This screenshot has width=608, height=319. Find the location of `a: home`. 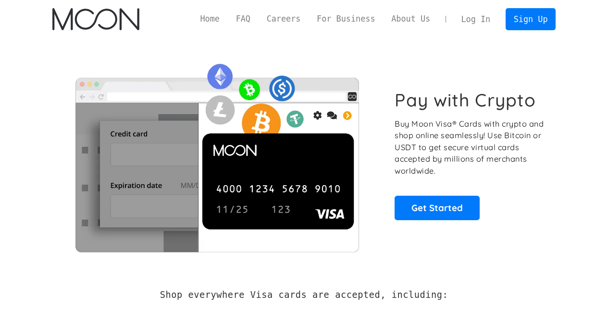

a: home is located at coordinates (96, 19).